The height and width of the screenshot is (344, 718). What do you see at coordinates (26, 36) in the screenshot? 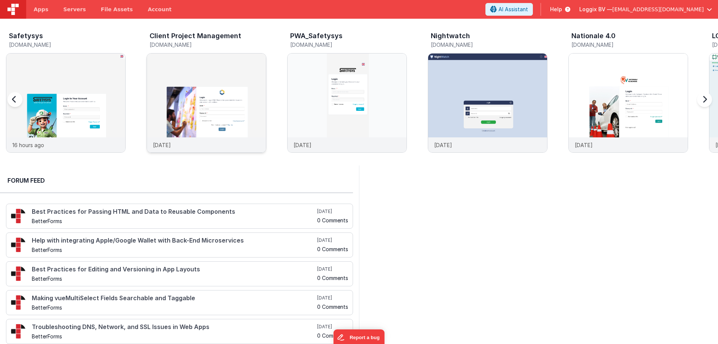
I see `h3: Safetysys` at bounding box center [26, 36].